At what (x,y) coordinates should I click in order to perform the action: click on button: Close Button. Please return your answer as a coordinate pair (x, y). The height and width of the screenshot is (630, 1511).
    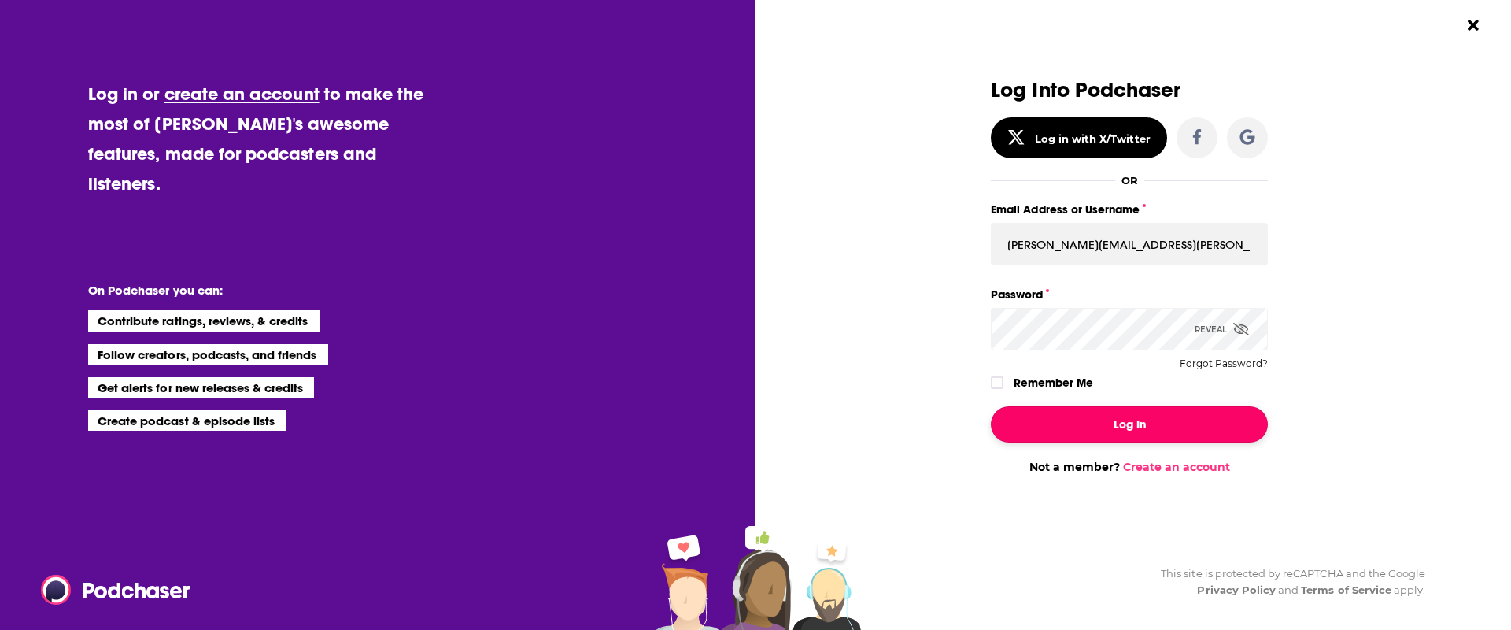
    Looking at the image, I should click on (1473, 25).